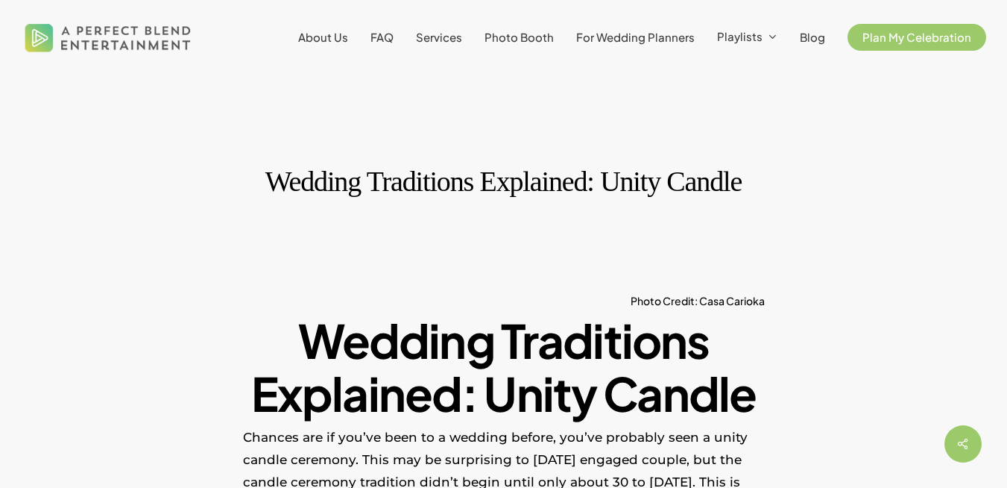  What do you see at coordinates (323, 37) in the screenshot?
I see `span: About Us` at bounding box center [323, 37].